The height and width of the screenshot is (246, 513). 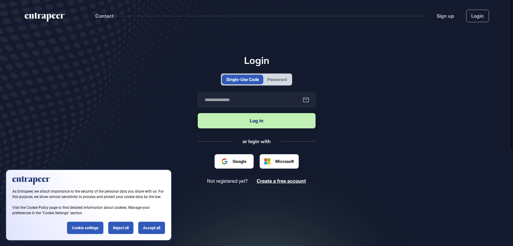 What do you see at coordinates (256, 121) in the screenshot?
I see `button: Log in` at bounding box center [256, 121].